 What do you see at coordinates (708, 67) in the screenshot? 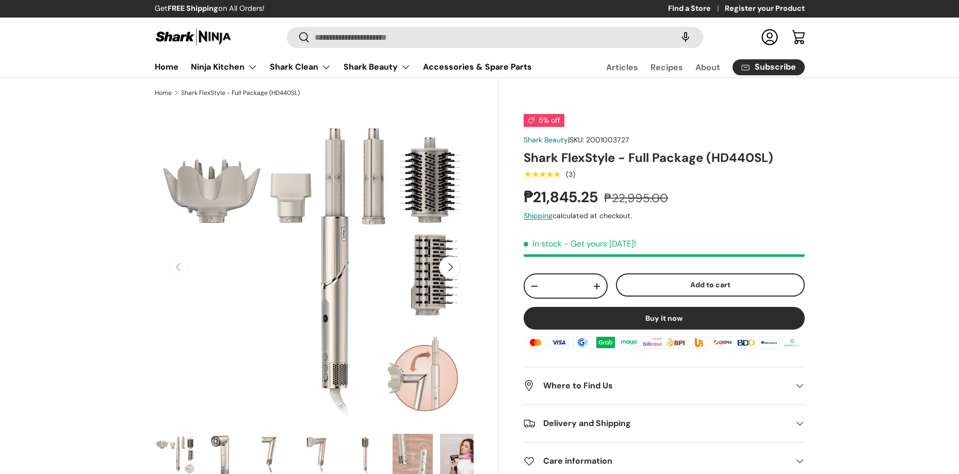
I see `a: About` at bounding box center [708, 67].